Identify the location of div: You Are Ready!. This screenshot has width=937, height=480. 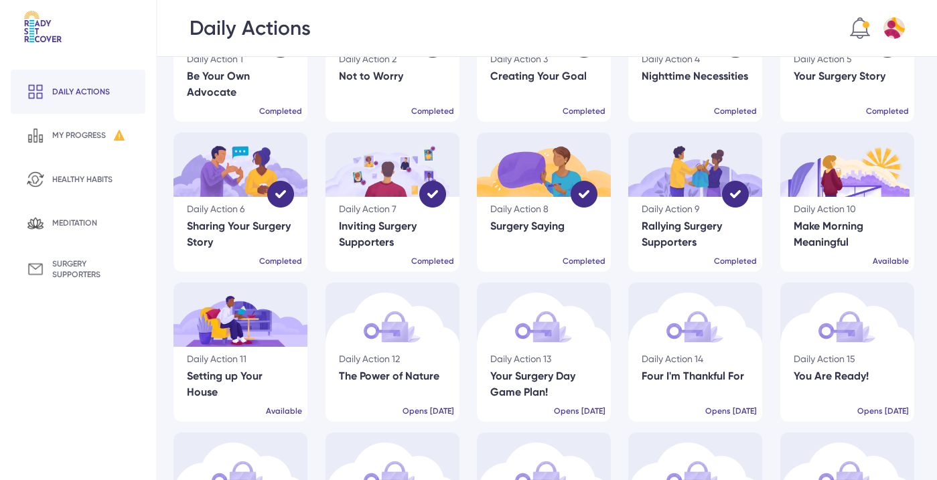
(847, 376).